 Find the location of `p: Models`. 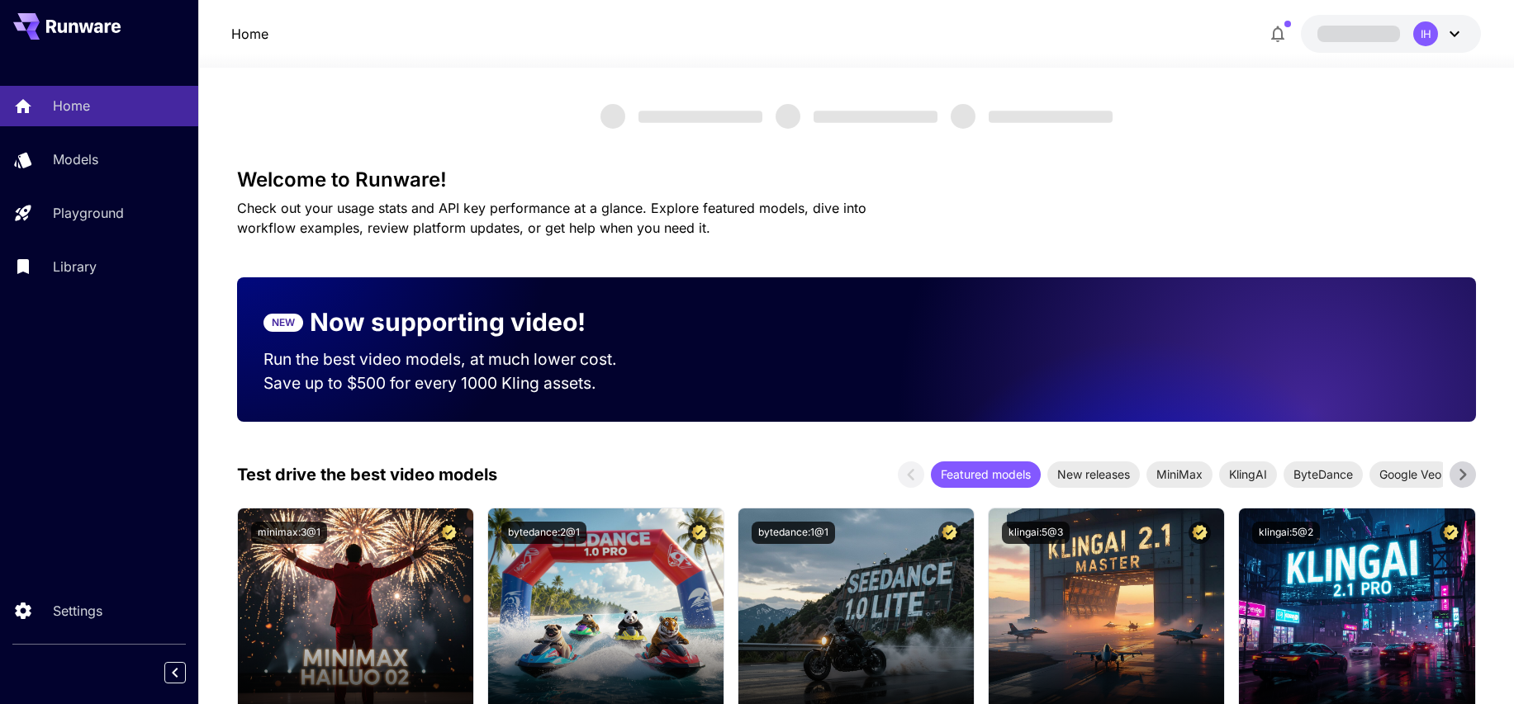

p: Models is located at coordinates (75, 159).